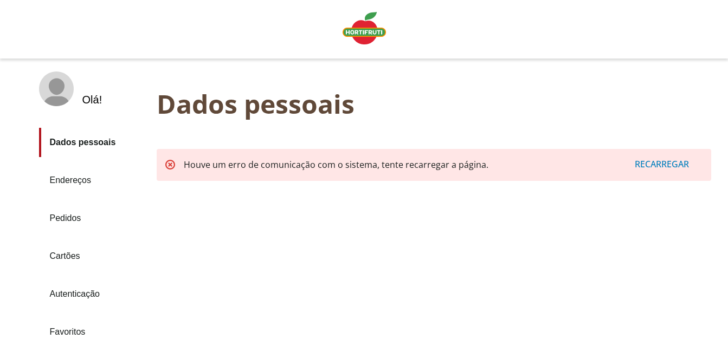 The image size is (728, 352). What do you see at coordinates (93, 294) in the screenshot?
I see `a: Autenticação` at bounding box center [93, 294].